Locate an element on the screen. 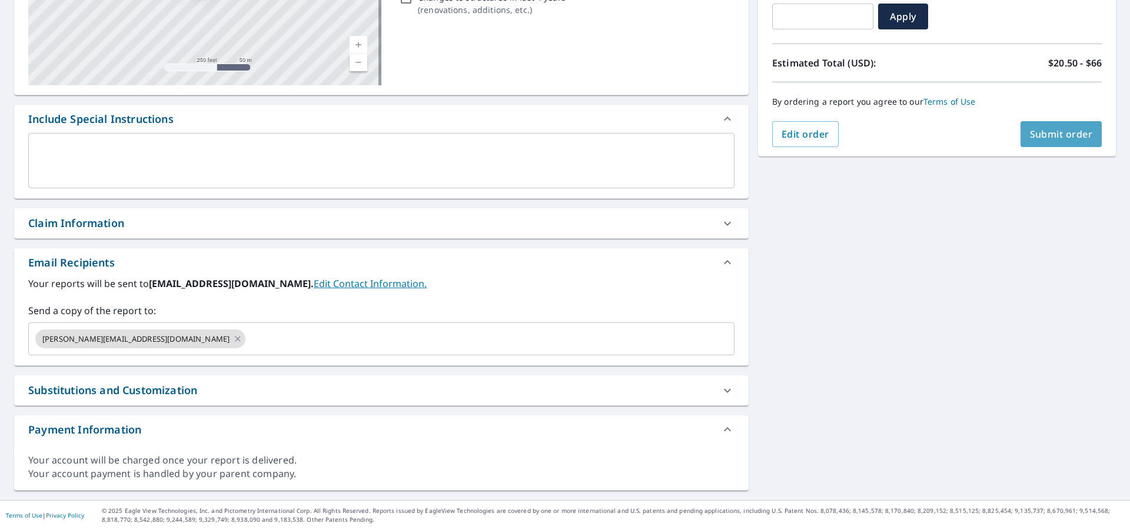  button: Submit order is located at coordinates (1061, 134).